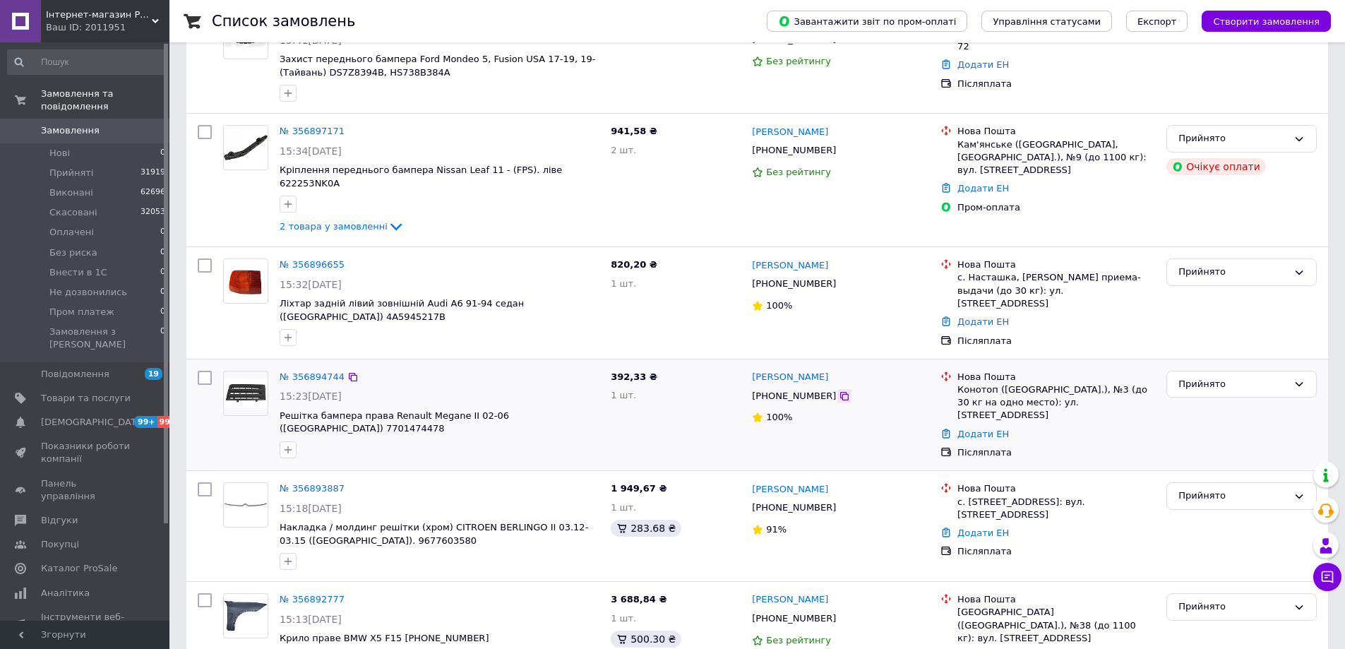 The image size is (1345, 649). Describe the element at coordinates (88, 292) in the screenshot. I see `span: Не дозвонились` at that location.